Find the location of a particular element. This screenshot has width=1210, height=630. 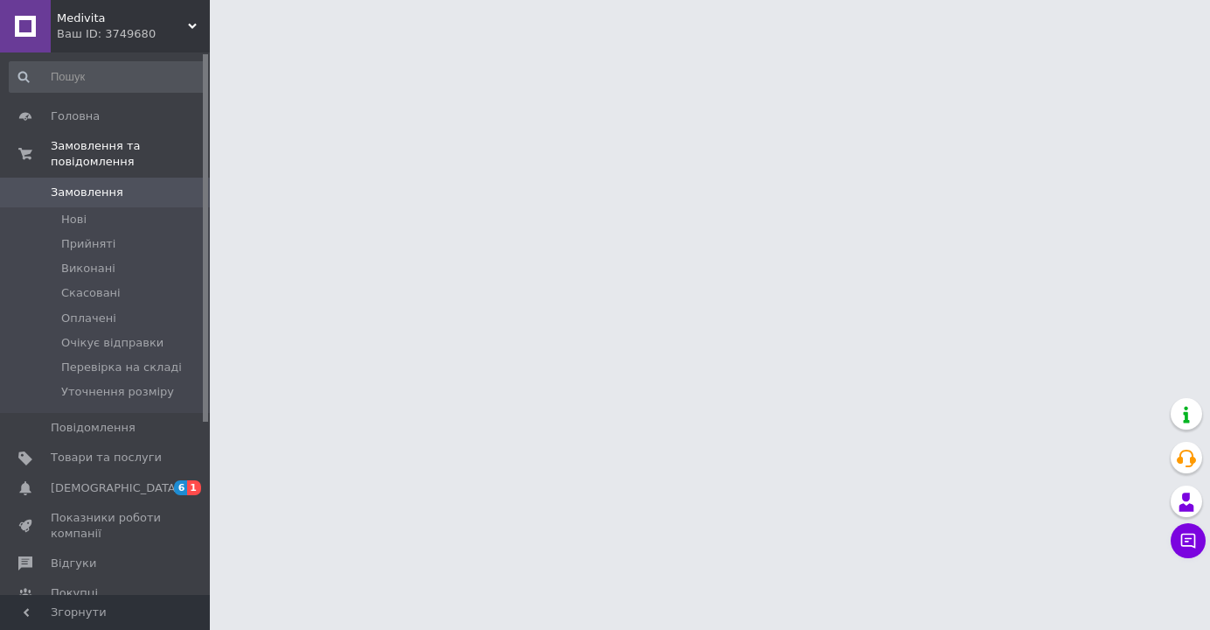

span: Виконані is located at coordinates (88, 269).